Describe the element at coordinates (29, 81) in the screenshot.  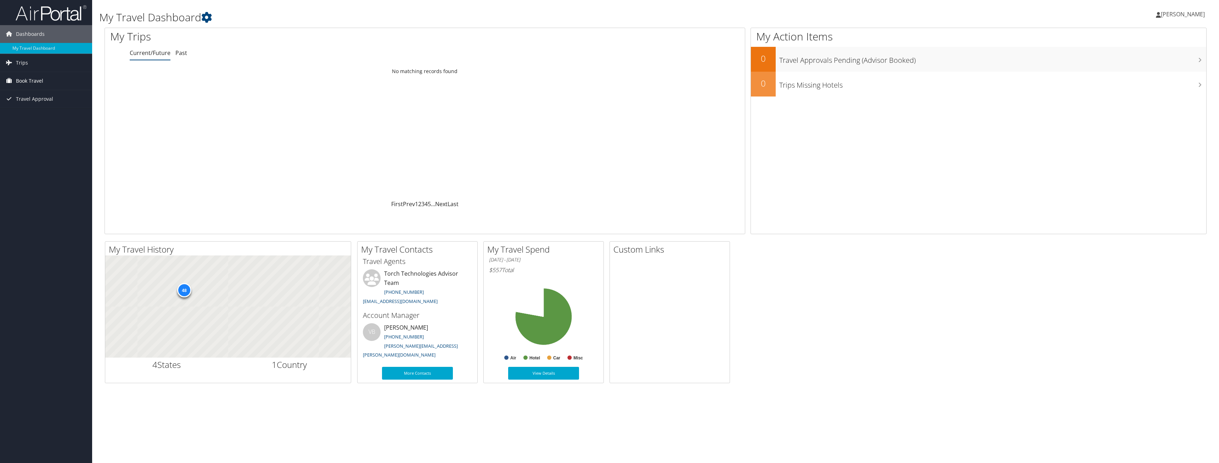
I see `span: Book Travel` at that location.